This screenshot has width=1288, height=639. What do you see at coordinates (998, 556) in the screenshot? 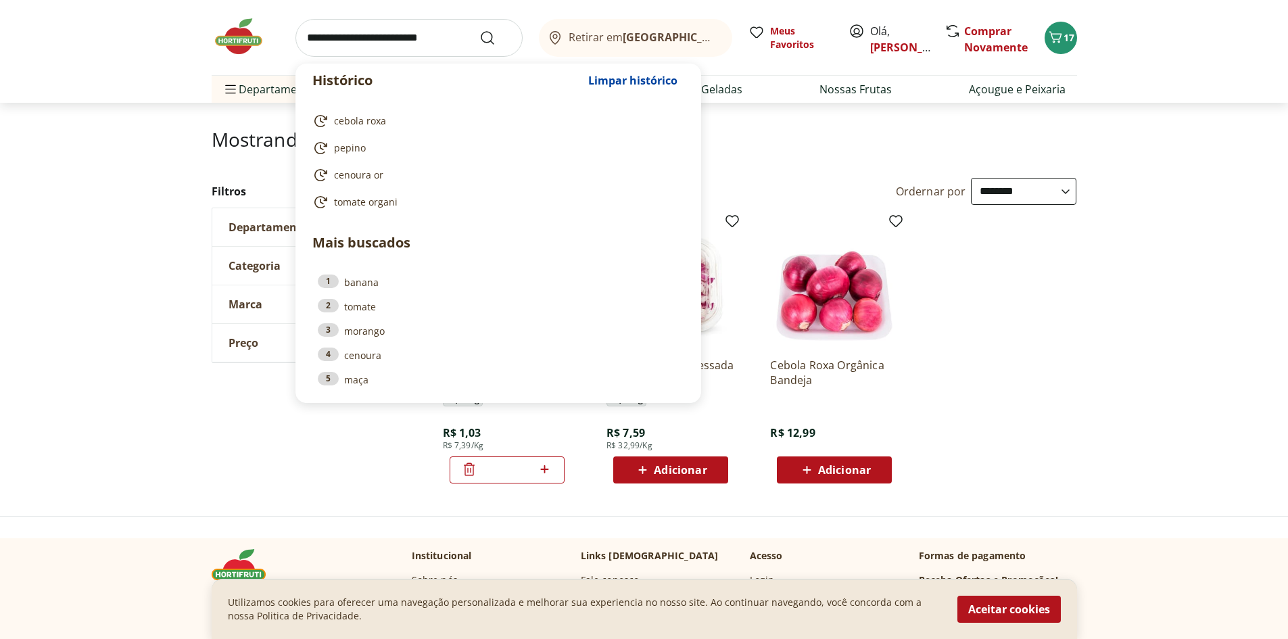
I see `p: Formas de pagamento` at bounding box center [998, 556].